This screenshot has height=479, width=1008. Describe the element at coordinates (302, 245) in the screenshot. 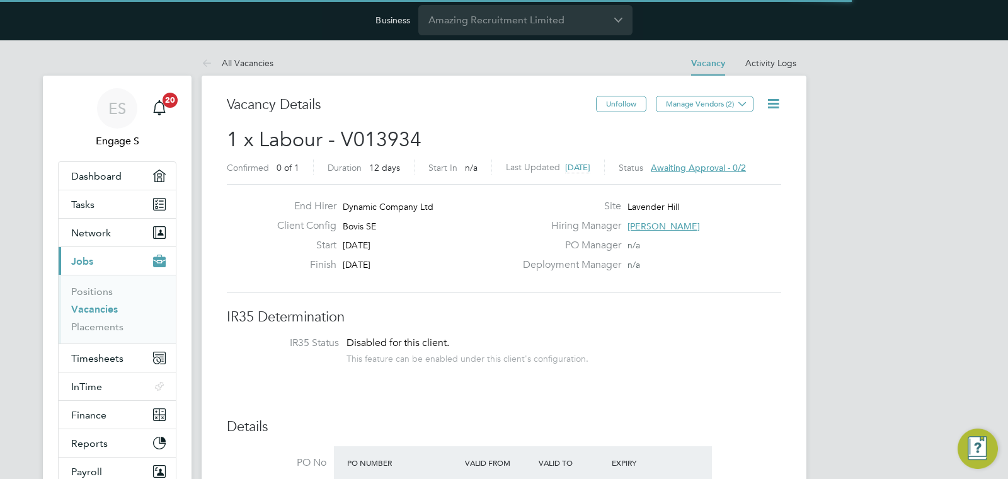

I see `label: Start` at that location.